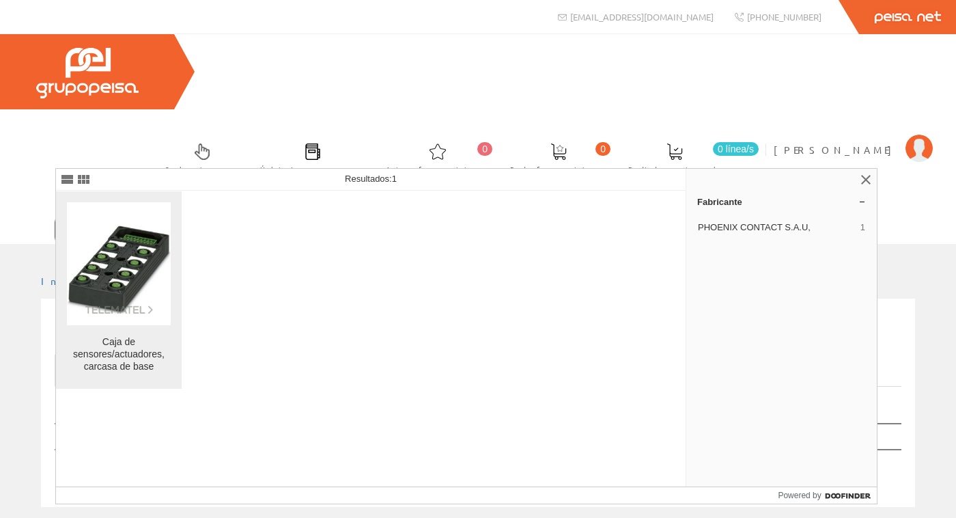 The width and height of the screenshot is (956, 518). I want to click on span: Ped. favoritos, so click(559, 169).